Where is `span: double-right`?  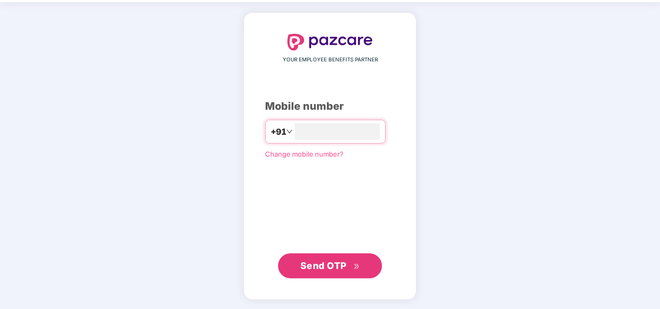
span: double-right is located at coordinates (357, 266).